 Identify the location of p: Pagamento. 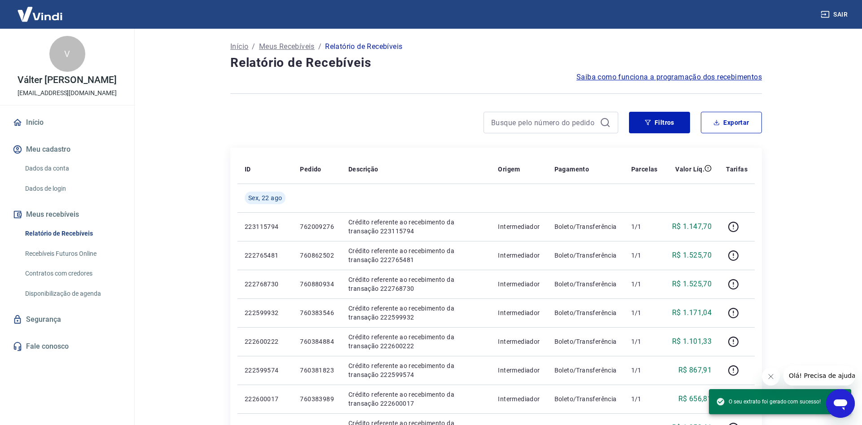
(572, 169).